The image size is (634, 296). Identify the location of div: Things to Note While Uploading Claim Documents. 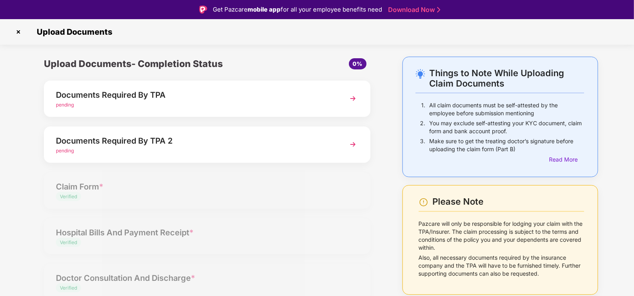
(506, 78).